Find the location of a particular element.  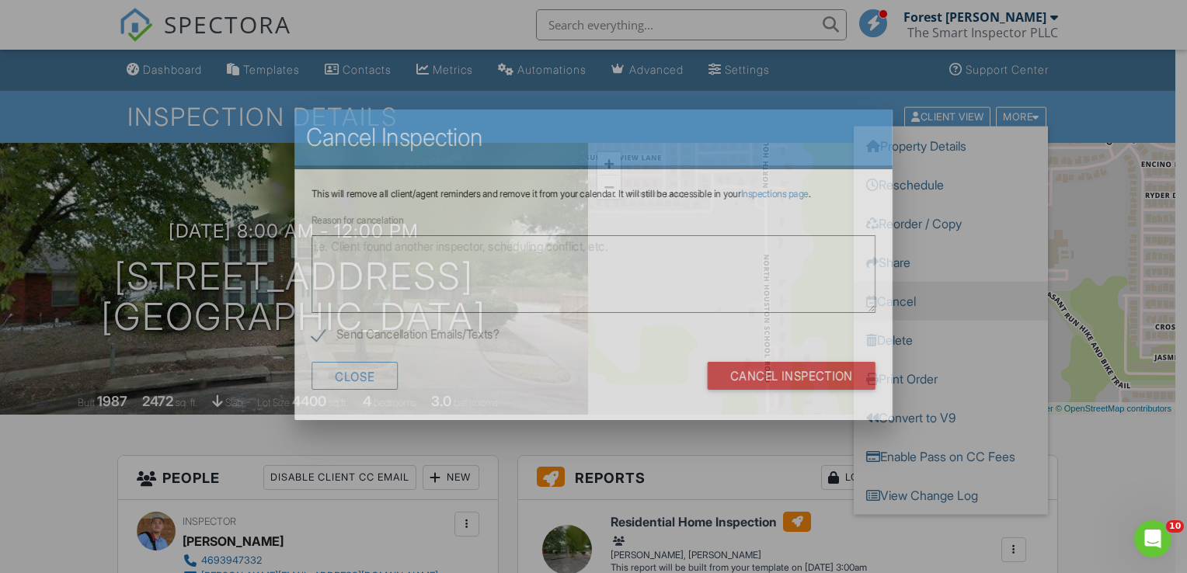

div: Close is located at coordinates (354, 376).